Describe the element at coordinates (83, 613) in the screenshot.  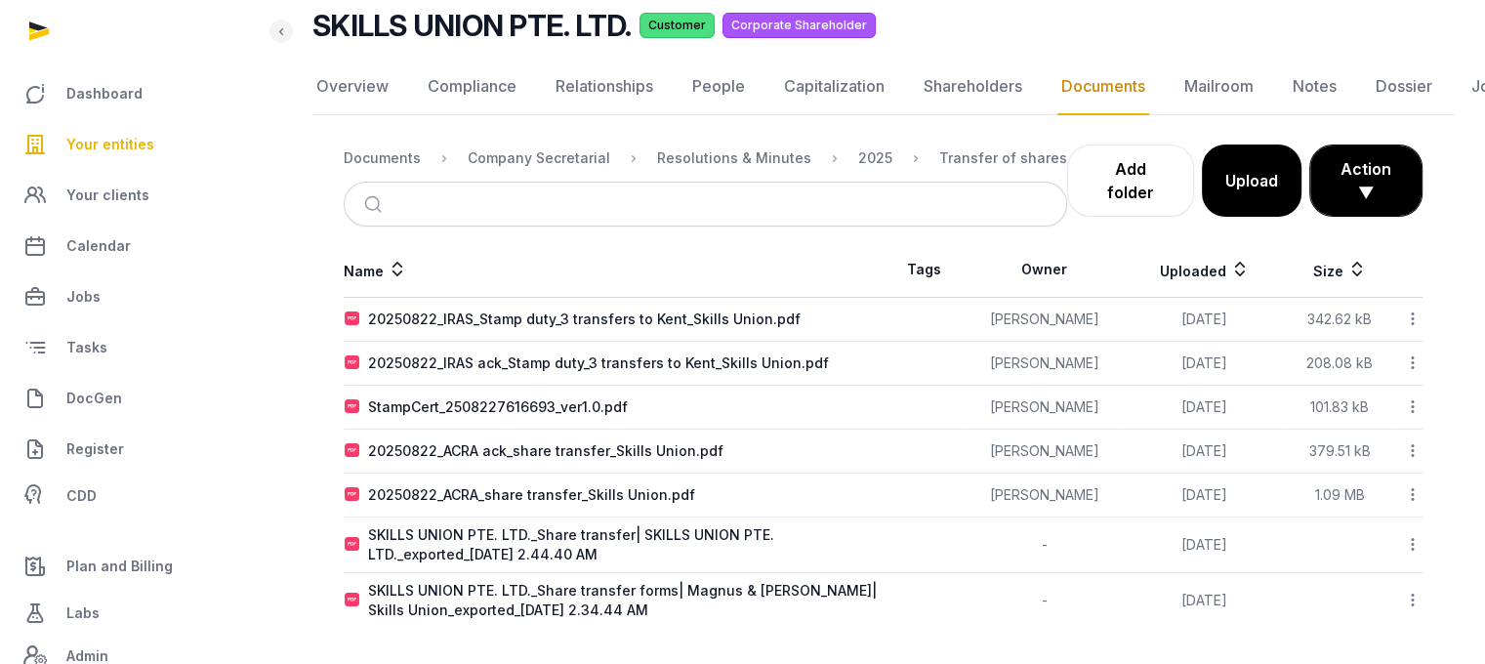
I see `span: Labs` at that location.